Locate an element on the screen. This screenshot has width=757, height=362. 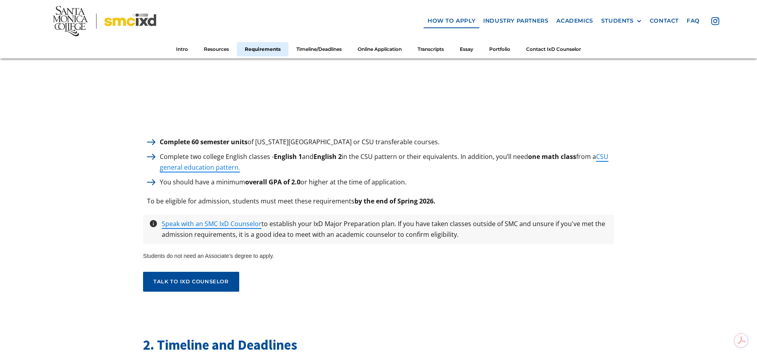
strong: English 2 is located at coordinates (327, 156).